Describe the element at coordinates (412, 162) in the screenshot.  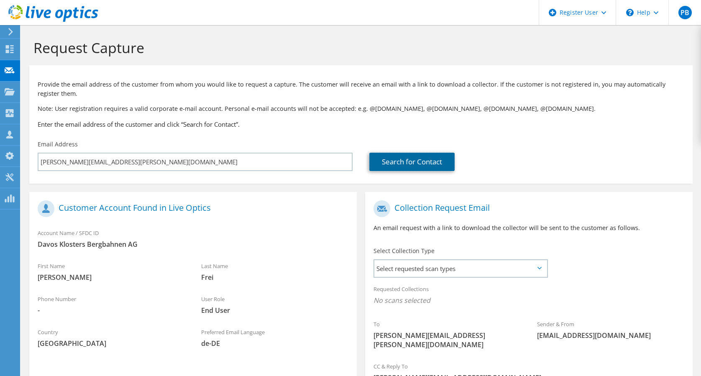
I see `a: Search for Contact` at that location.